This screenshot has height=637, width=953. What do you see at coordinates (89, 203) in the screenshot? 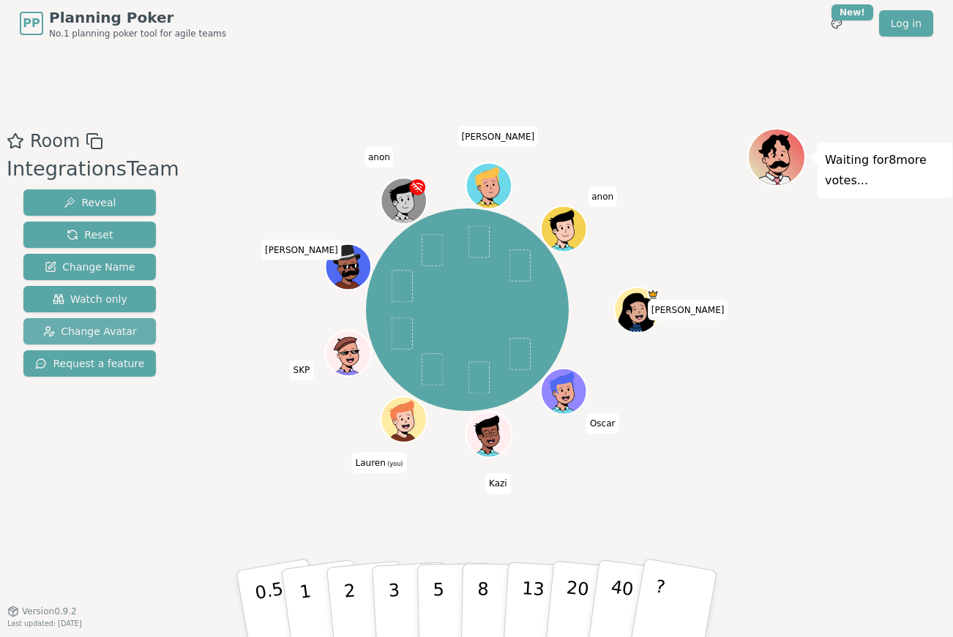
I see `span: Reveal` at bounding box center [89, 203].